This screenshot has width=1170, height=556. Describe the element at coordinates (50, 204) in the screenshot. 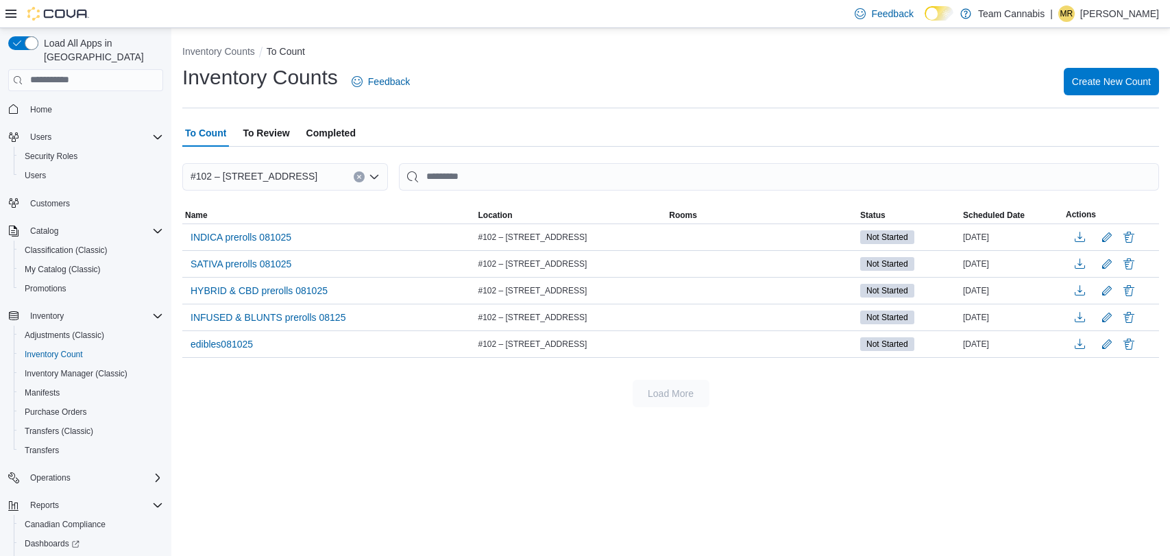

I see `a: Customers` at that location.